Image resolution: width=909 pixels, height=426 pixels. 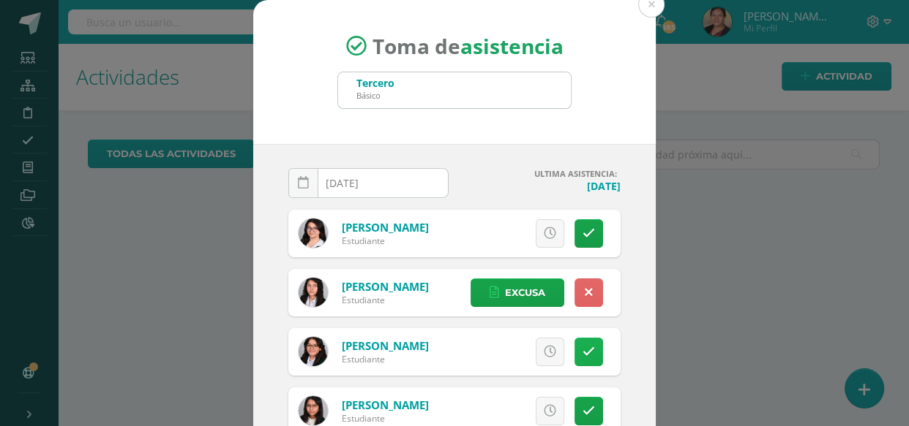 What do you see at coordinates (454, 90) in the screenshot?
I see `input: Busca un grado o sección aquí...` at bounding box center [454, 90].